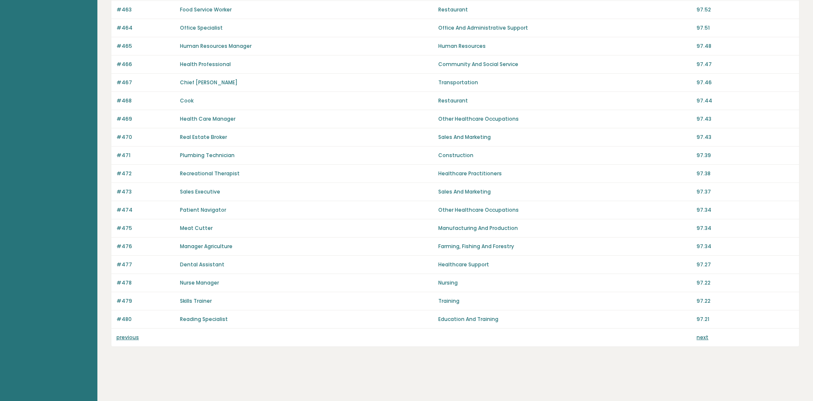 This screenshot has height=401, width=813. What do you see at coordinates (146, 210) in the screenshot?
I see `p: #474` at bounding box center [146, 210].